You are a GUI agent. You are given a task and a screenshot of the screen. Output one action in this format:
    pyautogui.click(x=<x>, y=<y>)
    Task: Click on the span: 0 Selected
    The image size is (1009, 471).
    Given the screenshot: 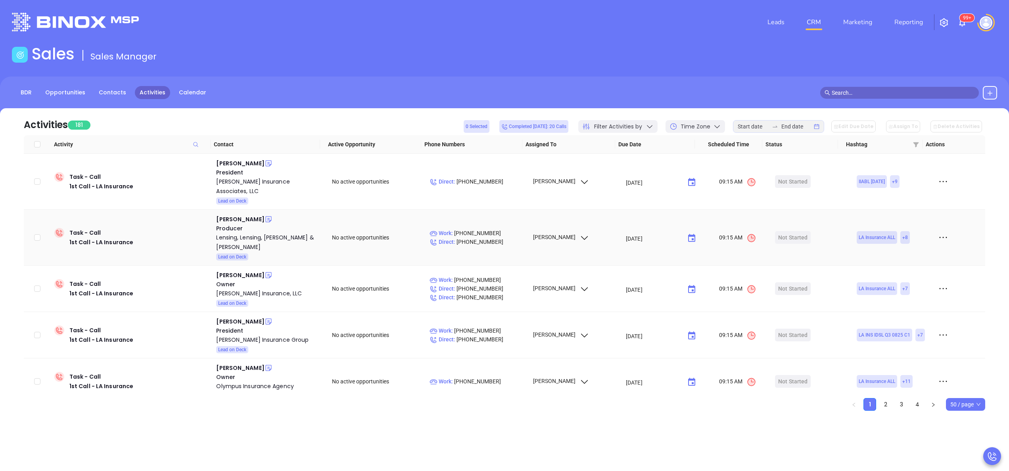 What is the action you would take?
    pyautogui.click(x=476, y=127)
    